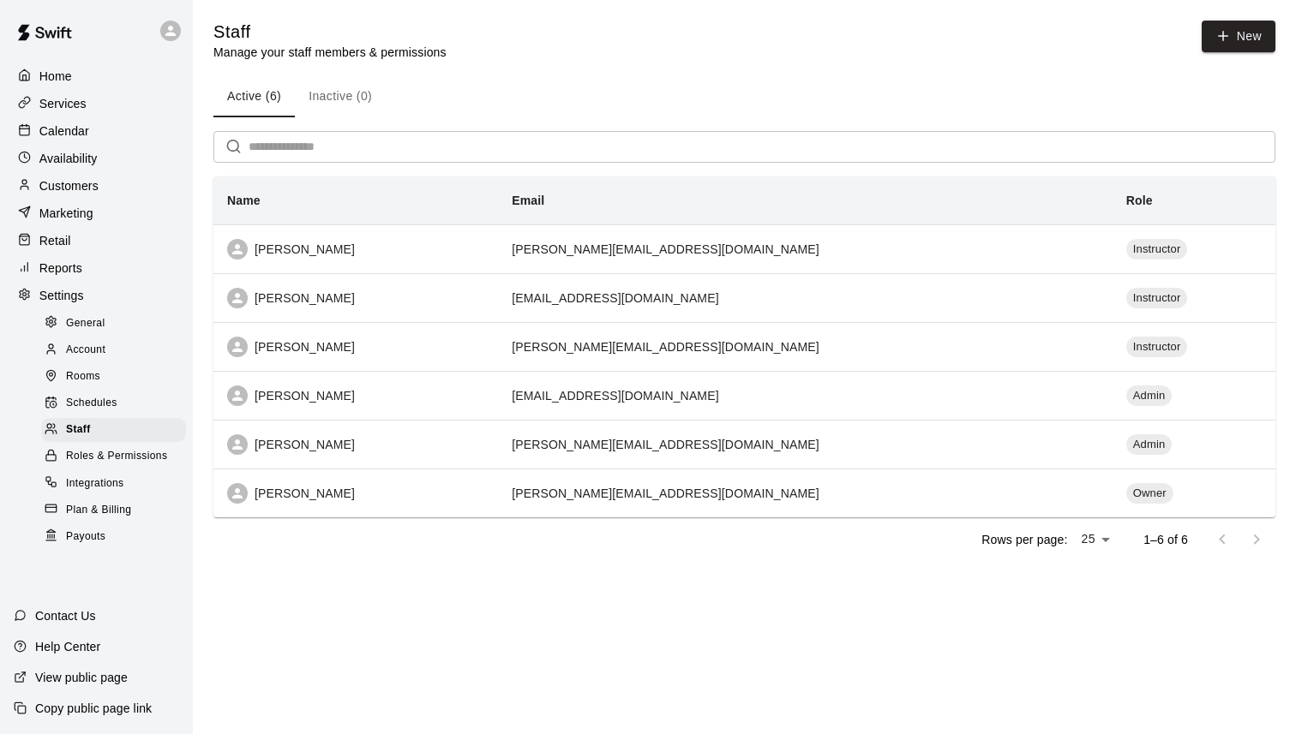  Describe the element at coordinates (113, 430) in the screenshot. I see `div: Staff` at that location.